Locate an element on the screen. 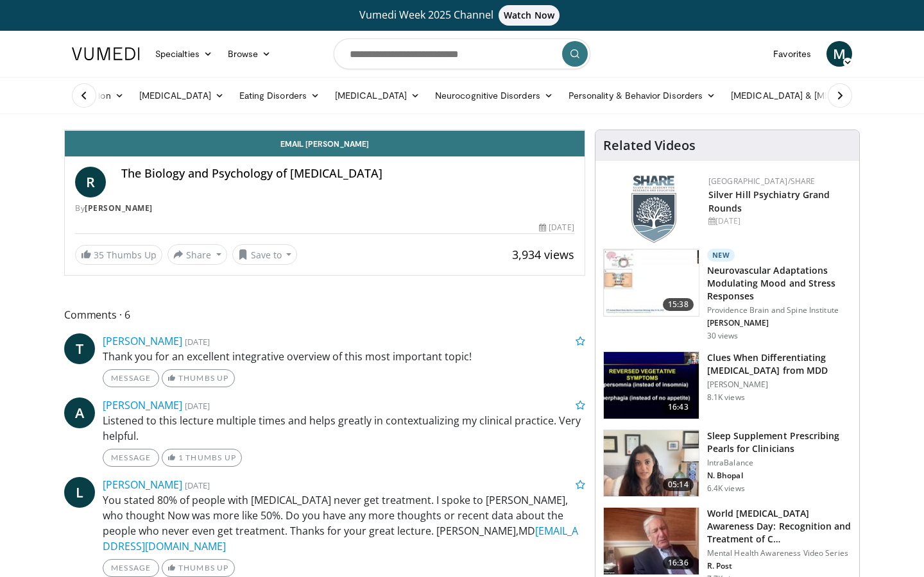  span: 05:14 is located at coordinates (678, 485).